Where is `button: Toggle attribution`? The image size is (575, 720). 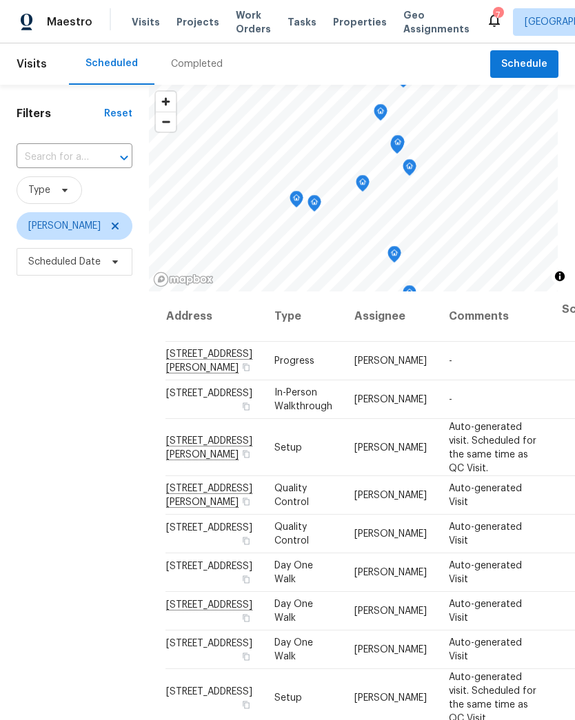 button: Toggle attribution is located at coordinates (560, 276).